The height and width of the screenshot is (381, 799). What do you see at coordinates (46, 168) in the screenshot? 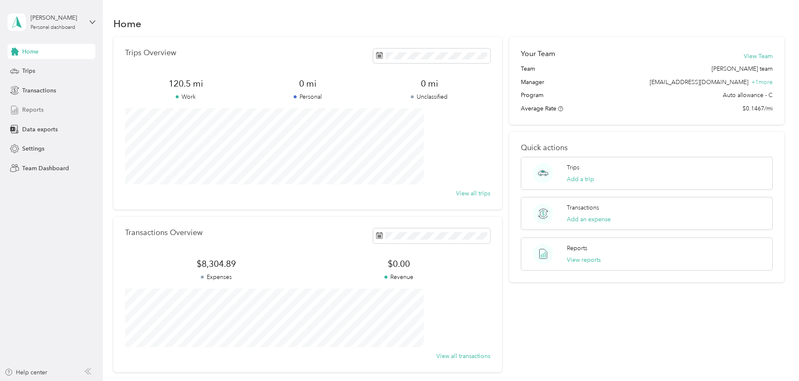
I see `span: Team Dashboard` at bounding box center [46, 168].